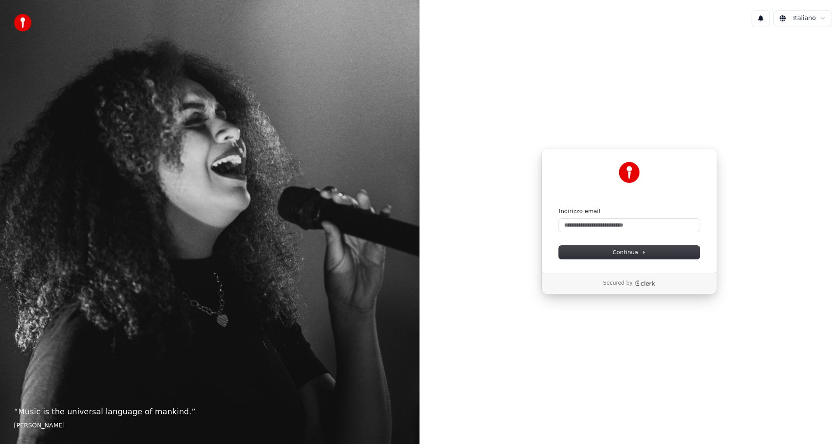  What do you see at coordinates (645, 284) in the screenshot?
I see `a: Clerk logo` at bounding box center [645, 284].